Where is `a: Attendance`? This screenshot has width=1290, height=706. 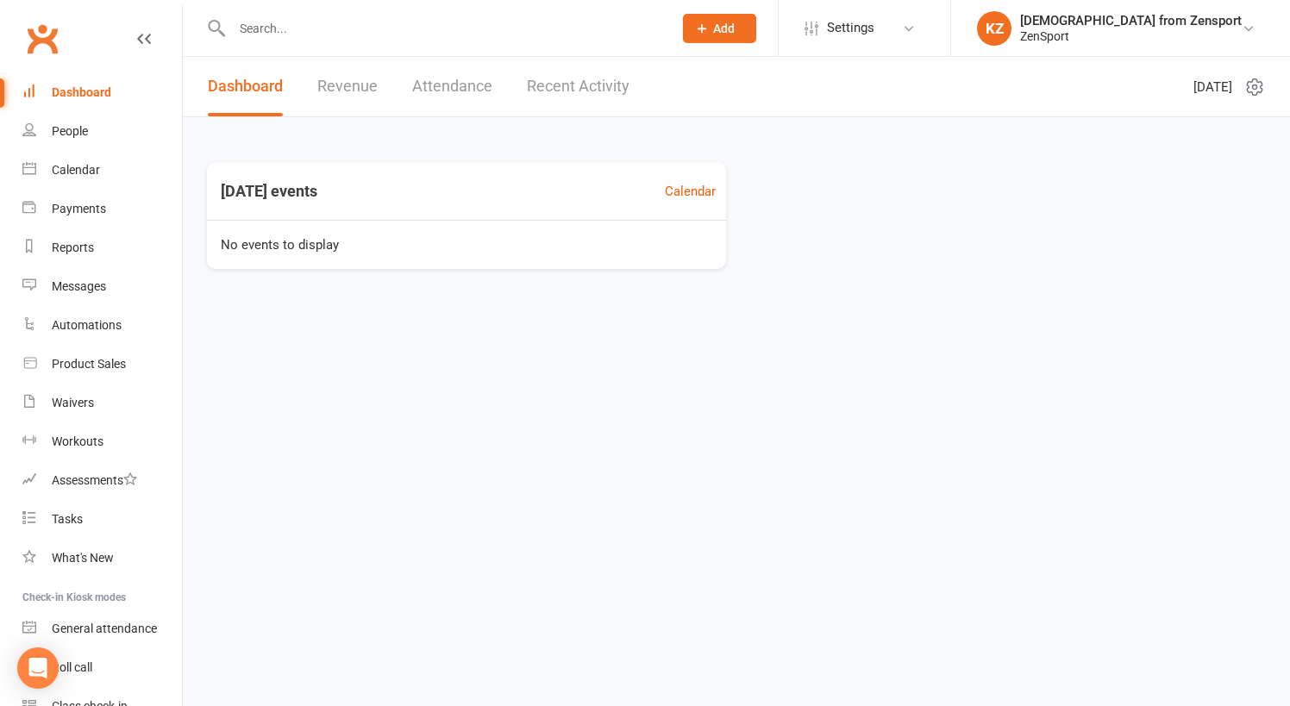
a: Attendance is located at coordinates (452, 86).